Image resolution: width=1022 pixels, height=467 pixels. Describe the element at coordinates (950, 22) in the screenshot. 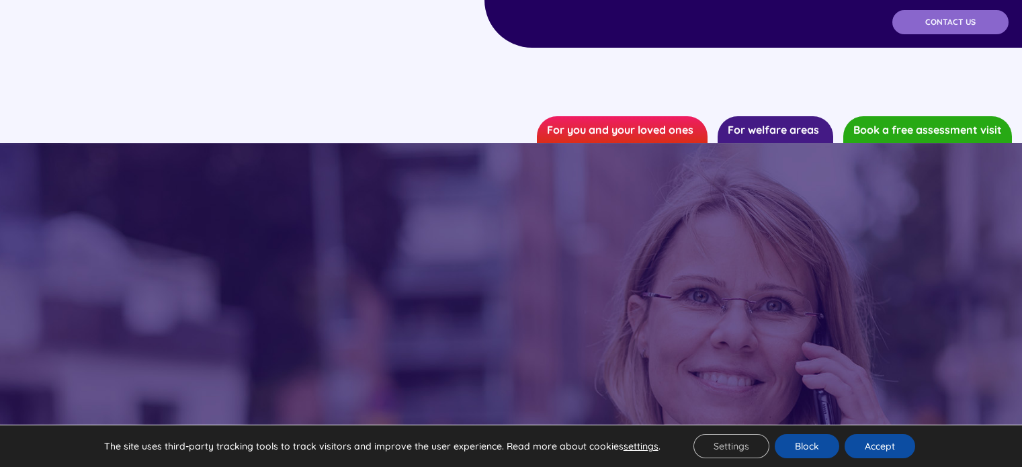

I see `a: CONTACT US` at that location.